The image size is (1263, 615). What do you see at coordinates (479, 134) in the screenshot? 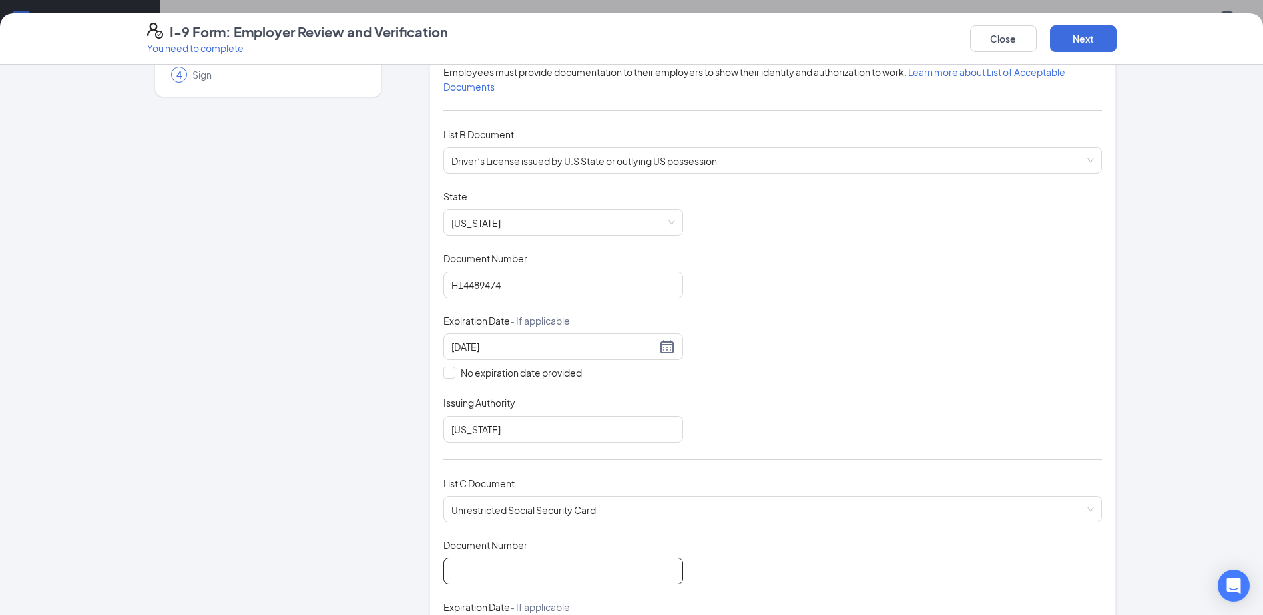
I see `span: List B Document` at bounding box center [479, 134].